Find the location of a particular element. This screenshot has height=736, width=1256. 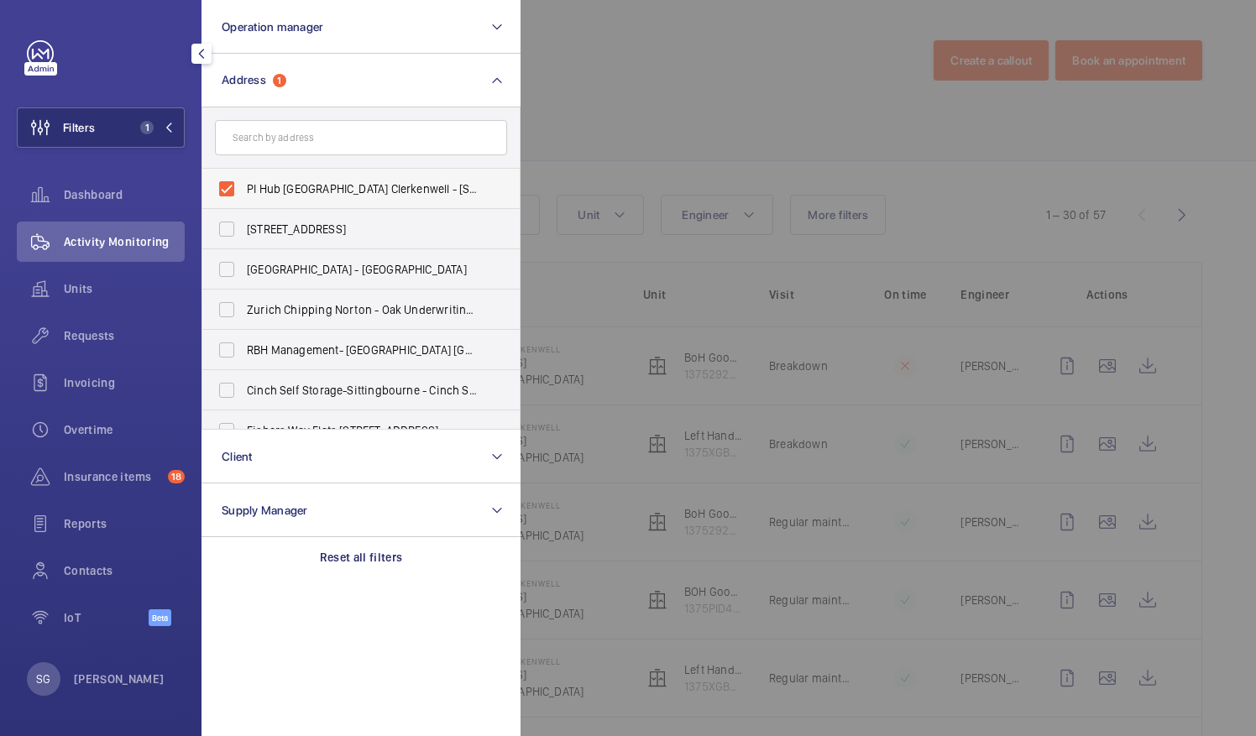

span: Beta is located at coordinates (160, 618).